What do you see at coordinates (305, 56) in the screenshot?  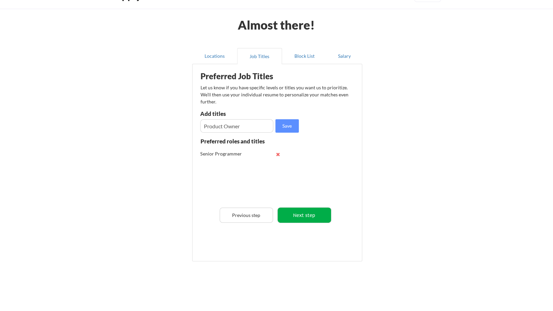 I see `button: Block List` at bounding box center [305, 56].